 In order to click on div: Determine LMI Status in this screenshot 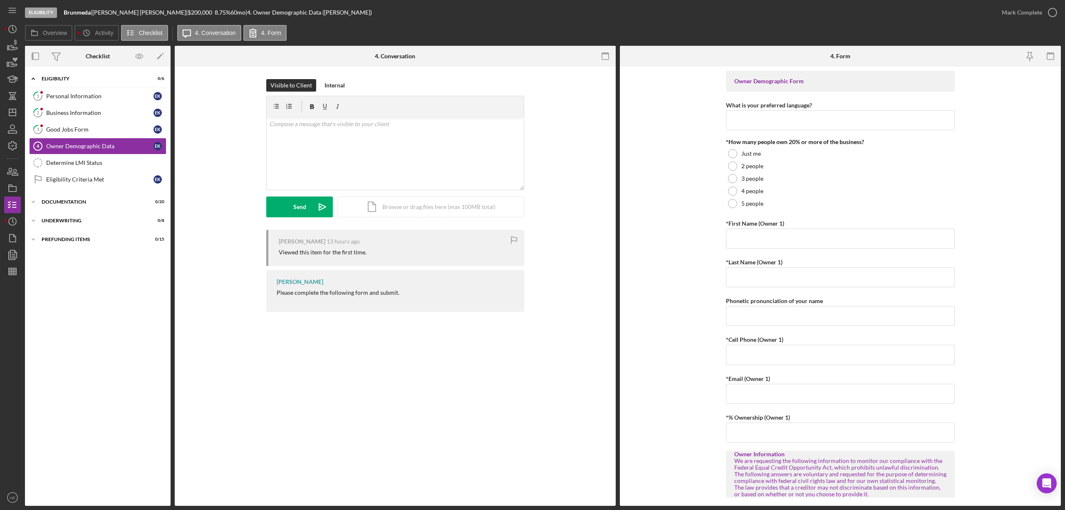, I will do `click(106, 163)`.